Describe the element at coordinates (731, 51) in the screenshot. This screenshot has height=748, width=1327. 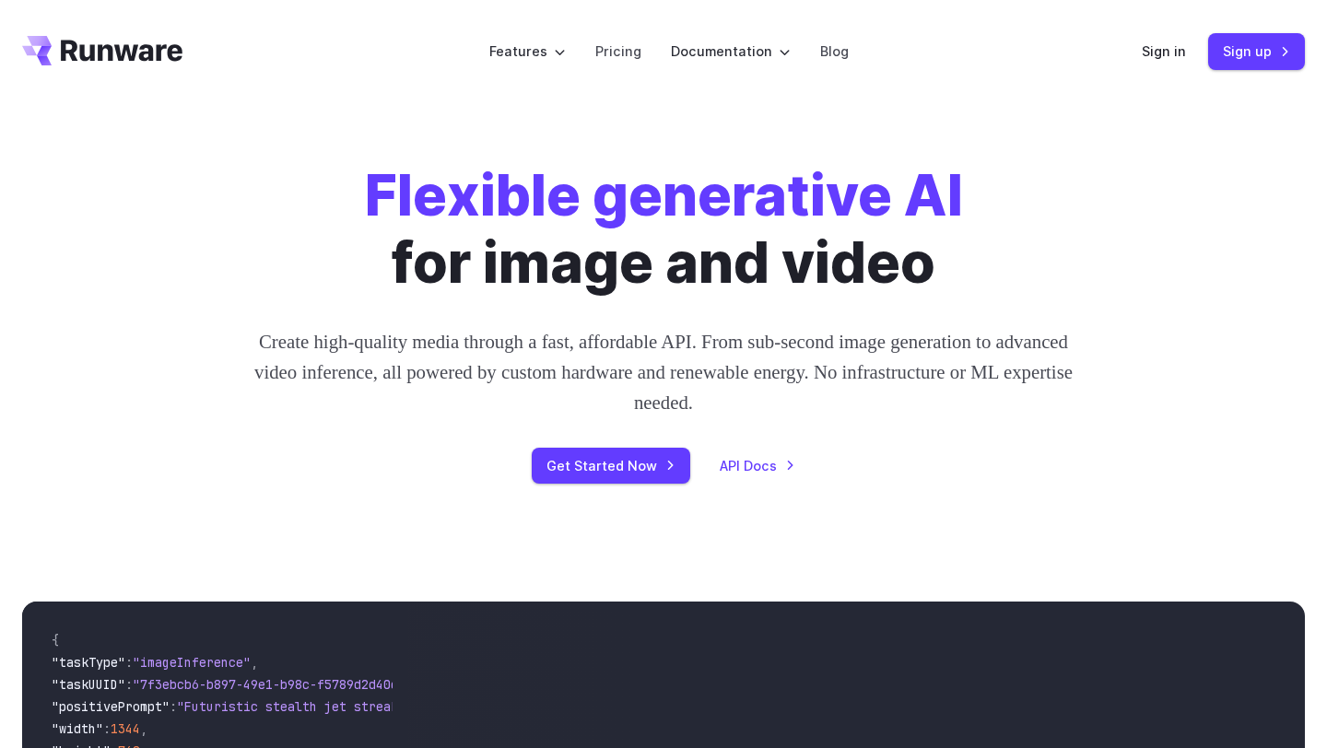
I see `label: Documentation` at that location.